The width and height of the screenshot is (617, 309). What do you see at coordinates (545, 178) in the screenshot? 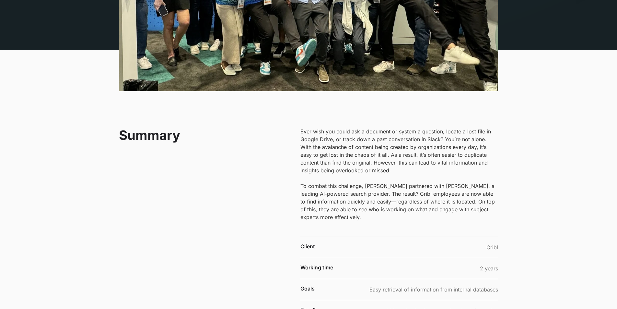
I see `div: Chatwidget` at bounding box center [545, 178].